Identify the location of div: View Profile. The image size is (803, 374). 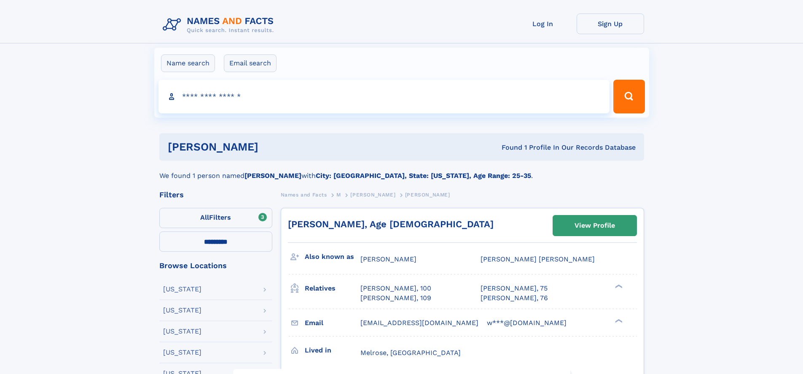
(595, 226).